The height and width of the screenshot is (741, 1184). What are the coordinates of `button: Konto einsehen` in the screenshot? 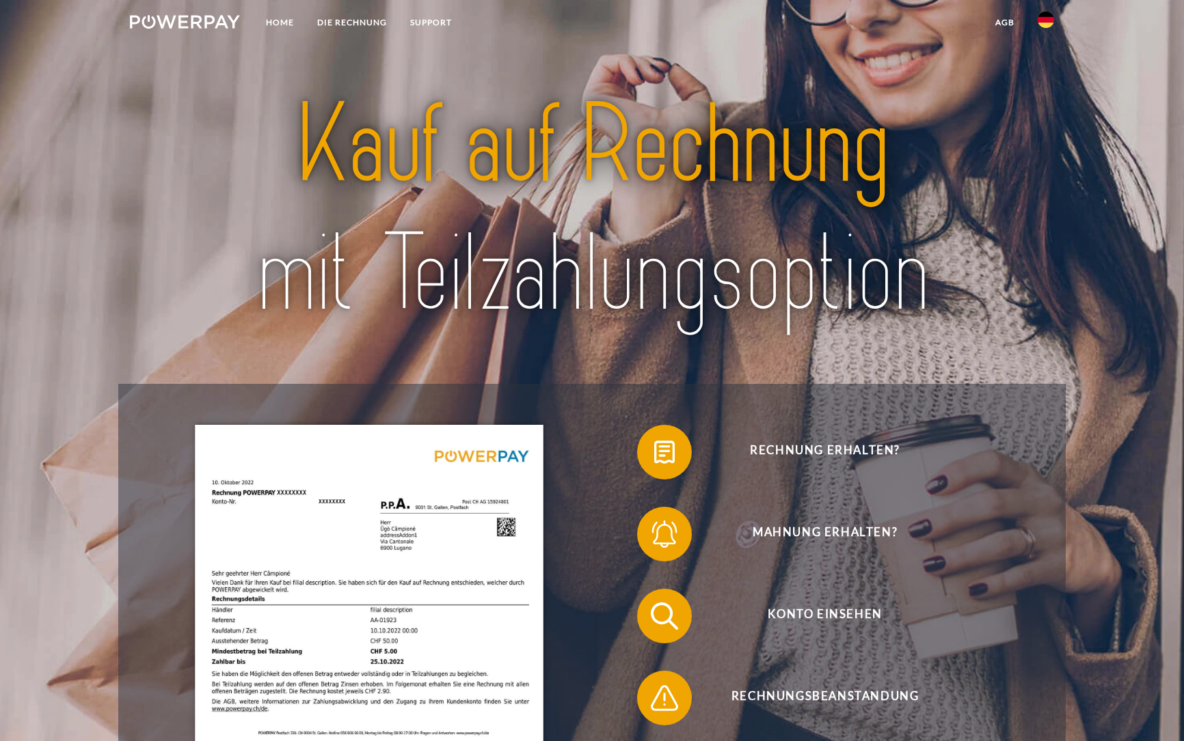 It's located at (815, 616).